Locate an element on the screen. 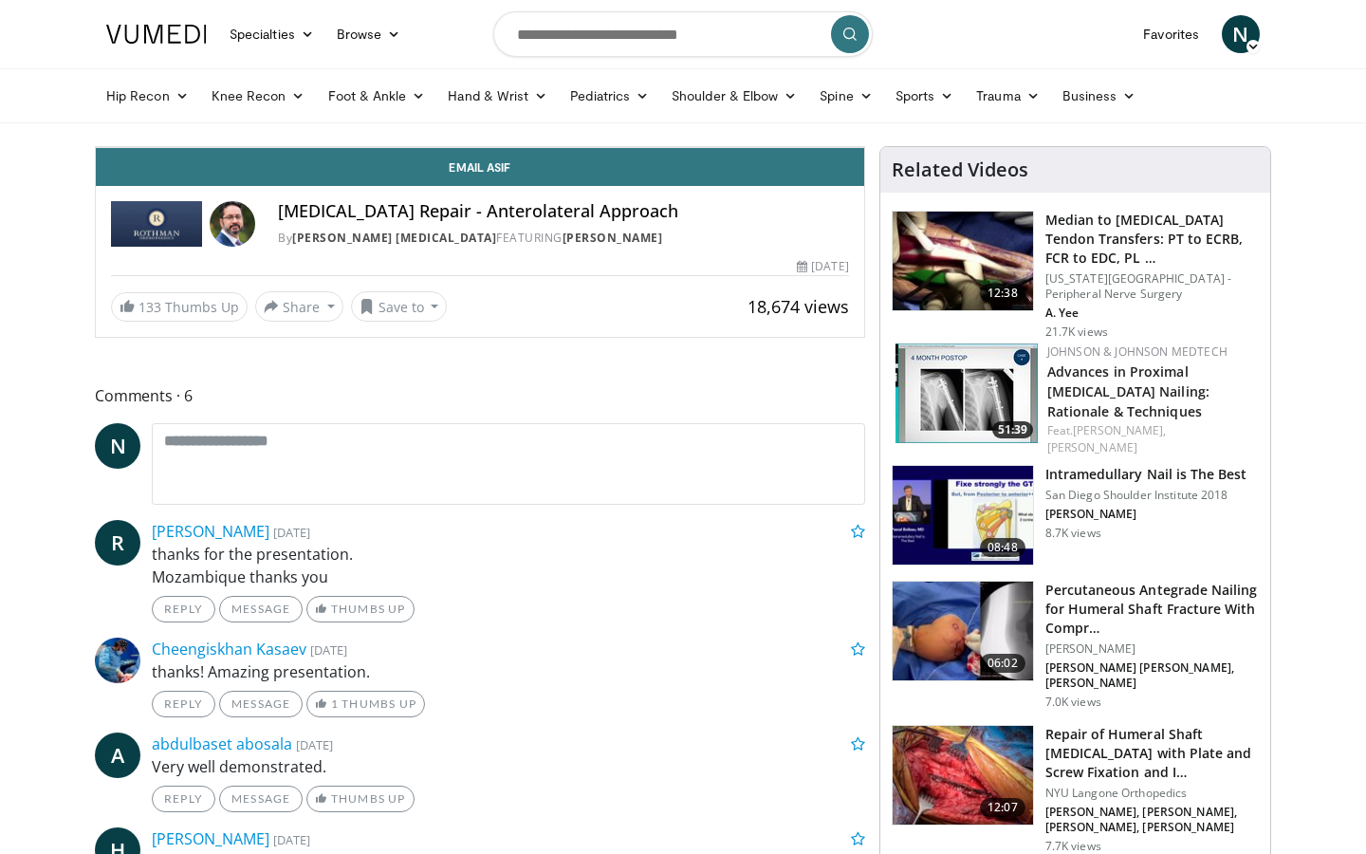  h3: Intramedullary Nail is The Best is located at coordinates (1146, 474).